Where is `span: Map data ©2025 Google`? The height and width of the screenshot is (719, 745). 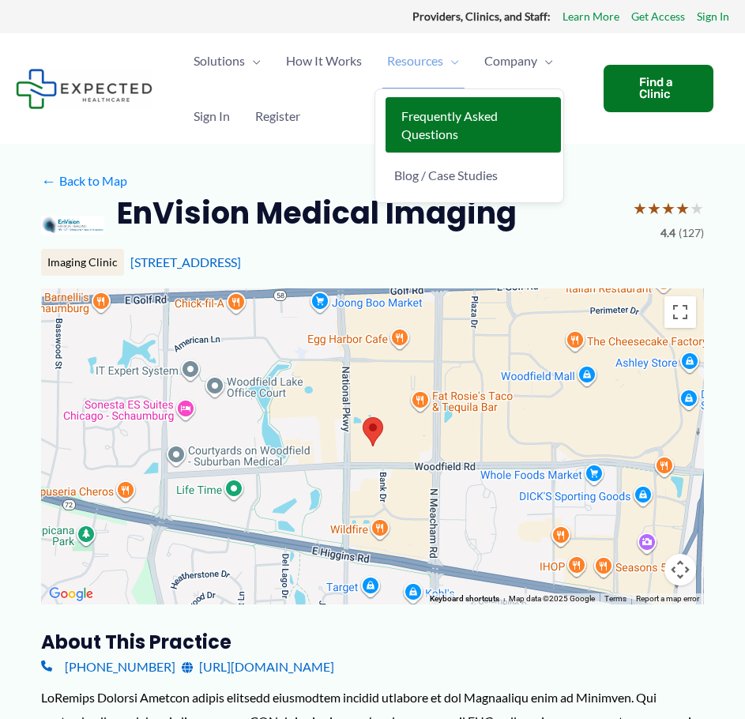
span: Map data ©2025 Google is located at coordinates (551, 598).